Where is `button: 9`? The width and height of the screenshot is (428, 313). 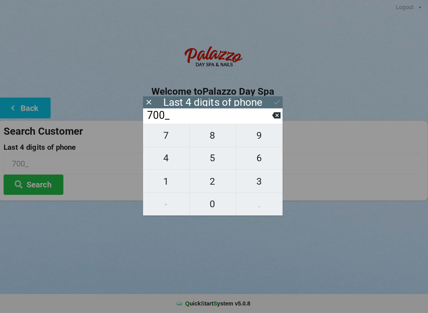
button: 9 is located at coordinates (260, 136).